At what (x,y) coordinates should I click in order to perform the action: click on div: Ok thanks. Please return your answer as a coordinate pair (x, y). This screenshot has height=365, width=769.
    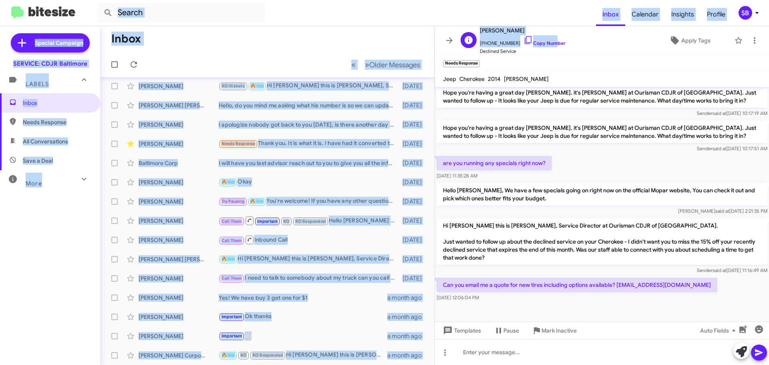
    Looking at the image, I should click on (303, 316).